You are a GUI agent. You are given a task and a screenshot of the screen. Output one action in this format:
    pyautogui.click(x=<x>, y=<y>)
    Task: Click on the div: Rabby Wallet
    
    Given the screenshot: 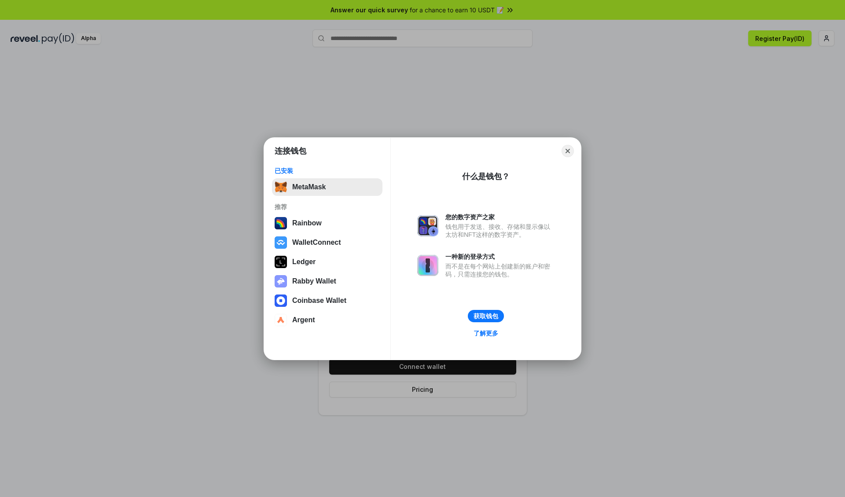 What is the action you would take?
    pyautogui.click(x=314, y=281)
    